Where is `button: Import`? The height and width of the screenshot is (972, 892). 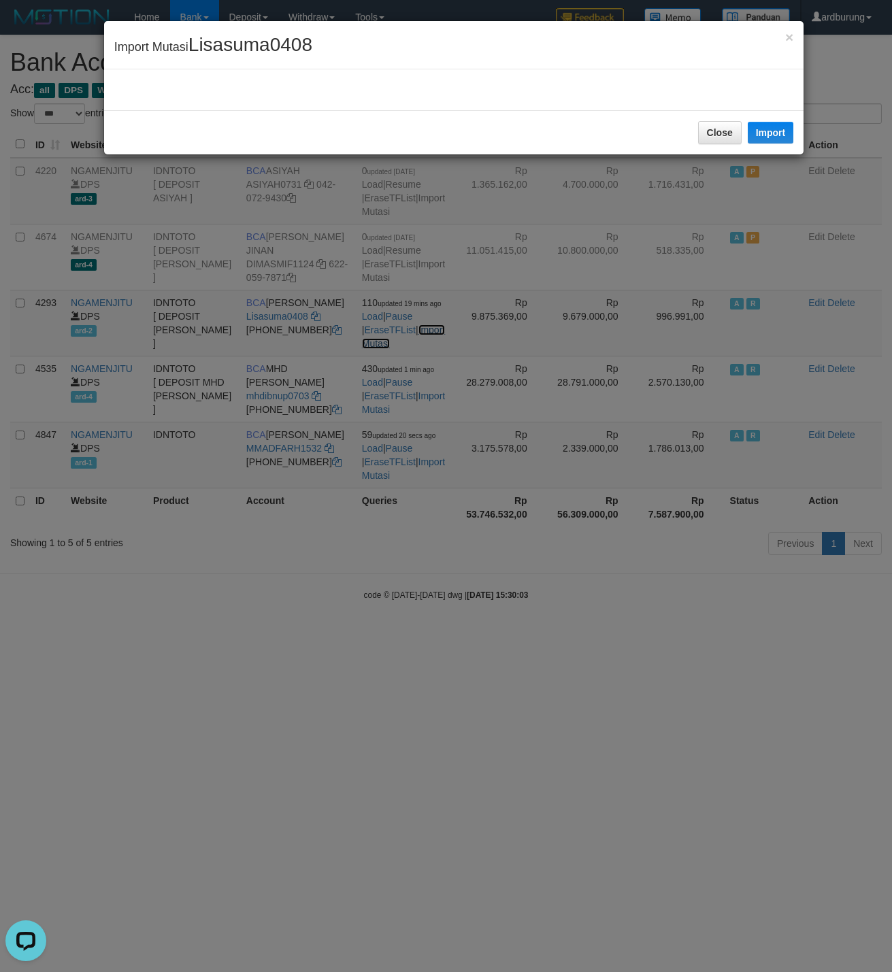 button: Import is located at coordinates (771, 133).